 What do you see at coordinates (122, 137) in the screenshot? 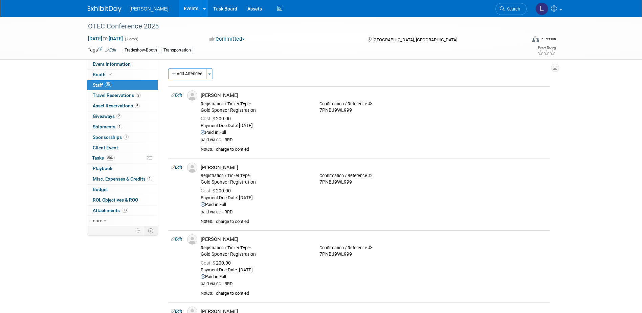
I see `a: Sponsorships1` at bounding box center [122, 137].